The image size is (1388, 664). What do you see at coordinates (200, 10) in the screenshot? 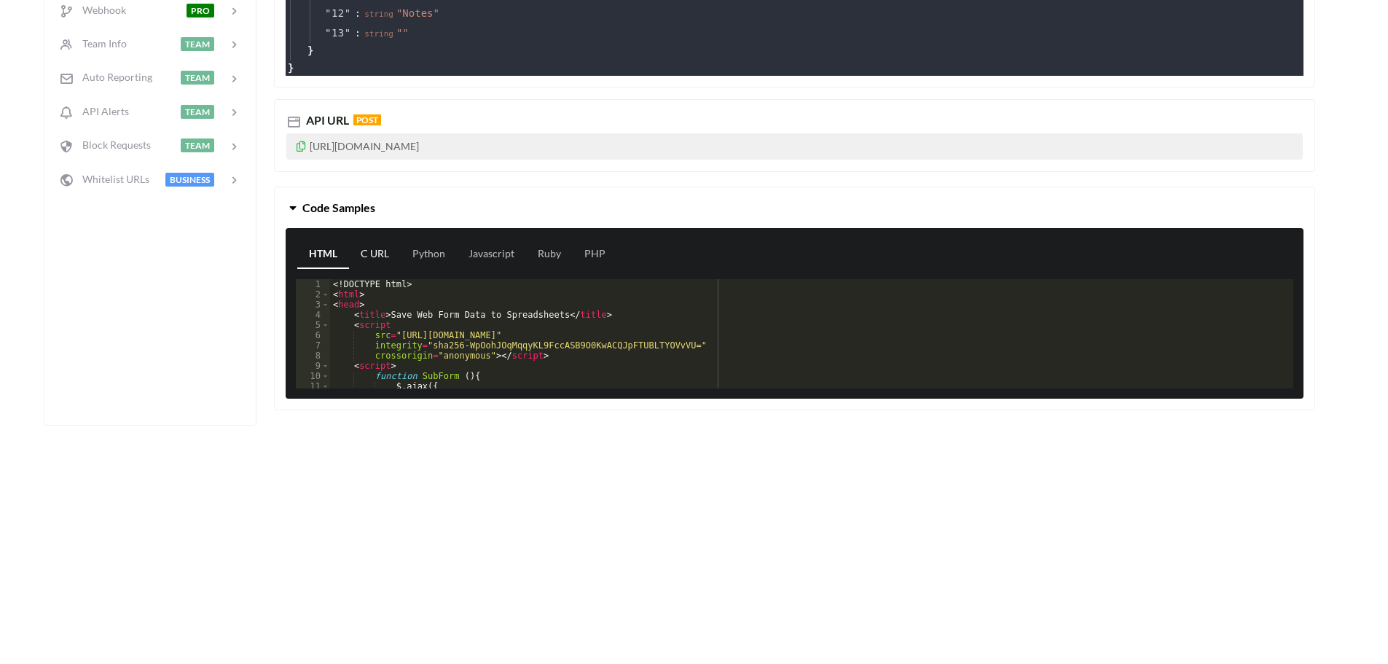
I see `span: PRO` at bounding box center [200, 10].